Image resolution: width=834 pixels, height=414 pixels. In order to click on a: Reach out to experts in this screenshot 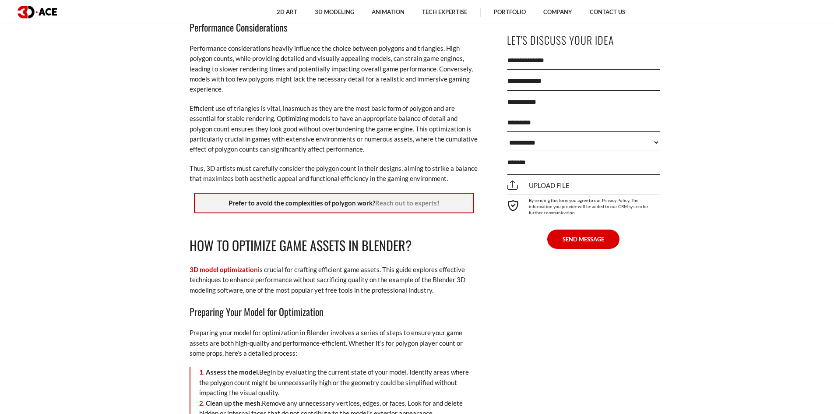, I will do `click(406, 203)`.